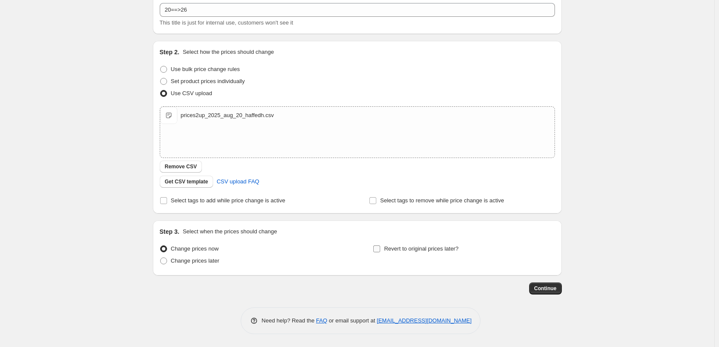  What do you see at coordinates (195, 249) in the screenshot?
I see `span: Change prices now` at bounding box center [195, 249].